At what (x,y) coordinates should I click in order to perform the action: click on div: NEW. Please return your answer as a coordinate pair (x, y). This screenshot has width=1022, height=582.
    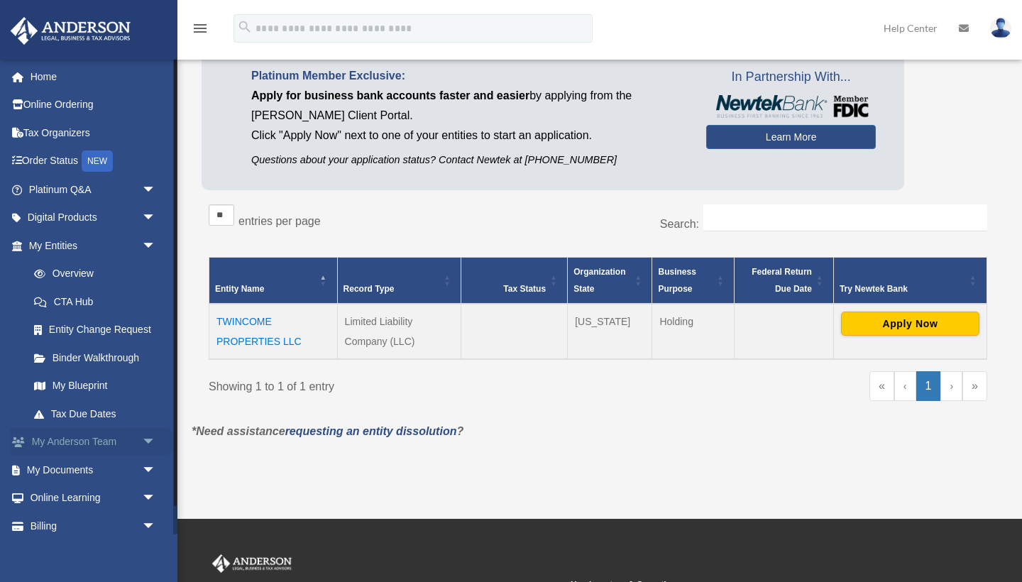
    Looking at the image, I should click on (97, 161).